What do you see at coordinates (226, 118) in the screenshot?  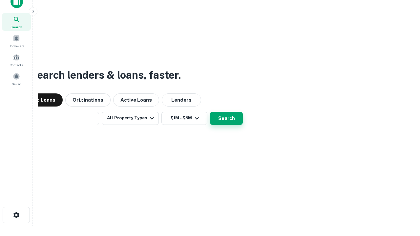 I see `button: Search` at bounding box center [226, 118].